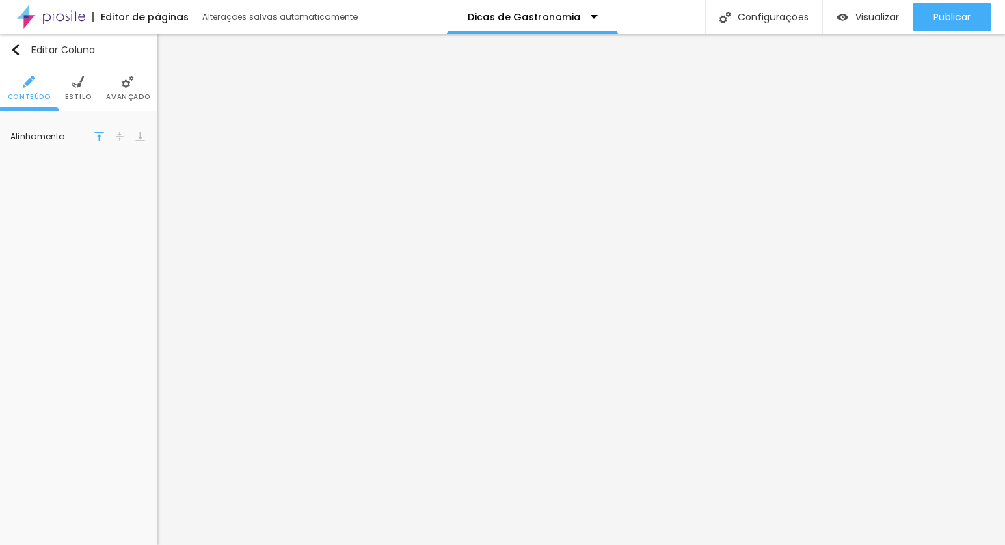  Describe the element at coordinates (842, 17) in the screenshot. I see `img: view-1.svg` at that location.